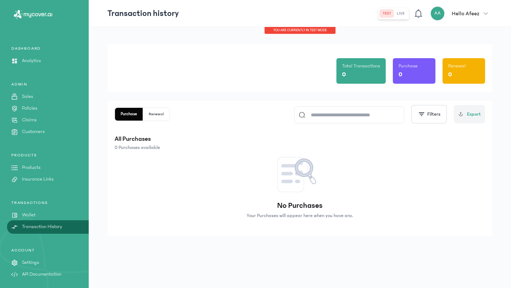  I want to click on button: Export, so click(469, 114).